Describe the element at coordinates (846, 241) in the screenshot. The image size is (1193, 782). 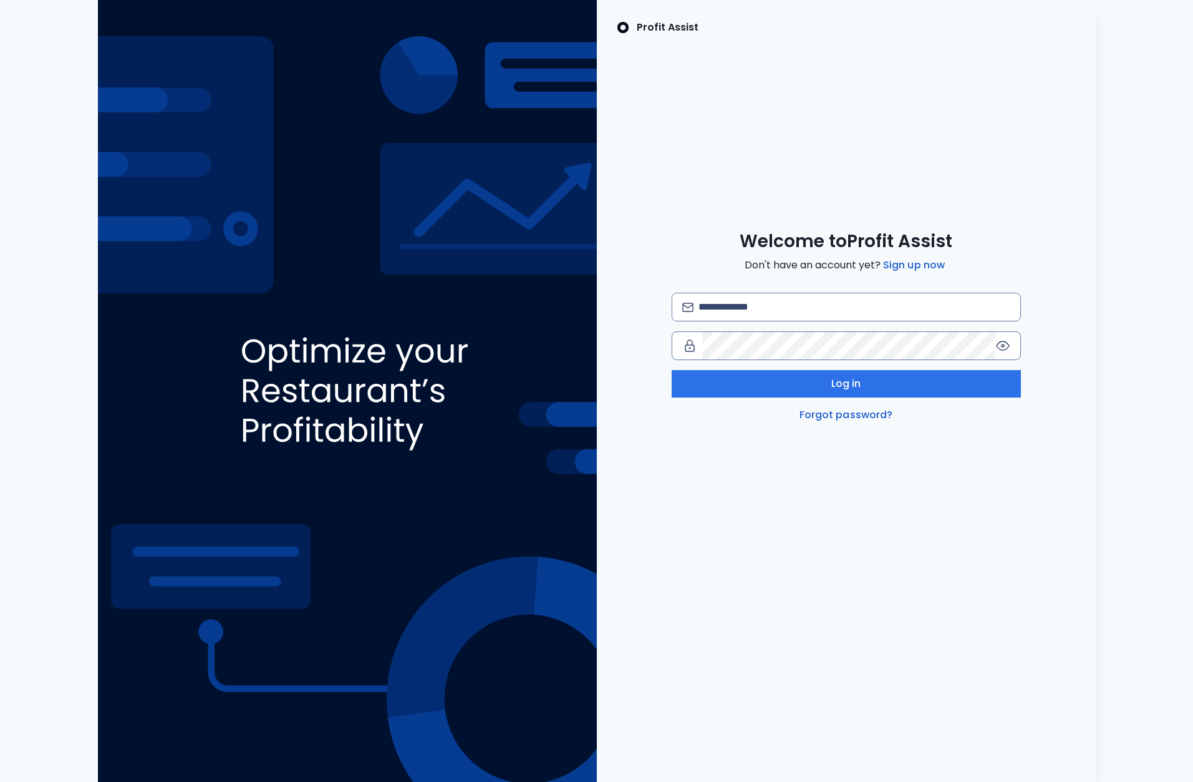
I see `span: Welcome to Profit Assist` at that location.